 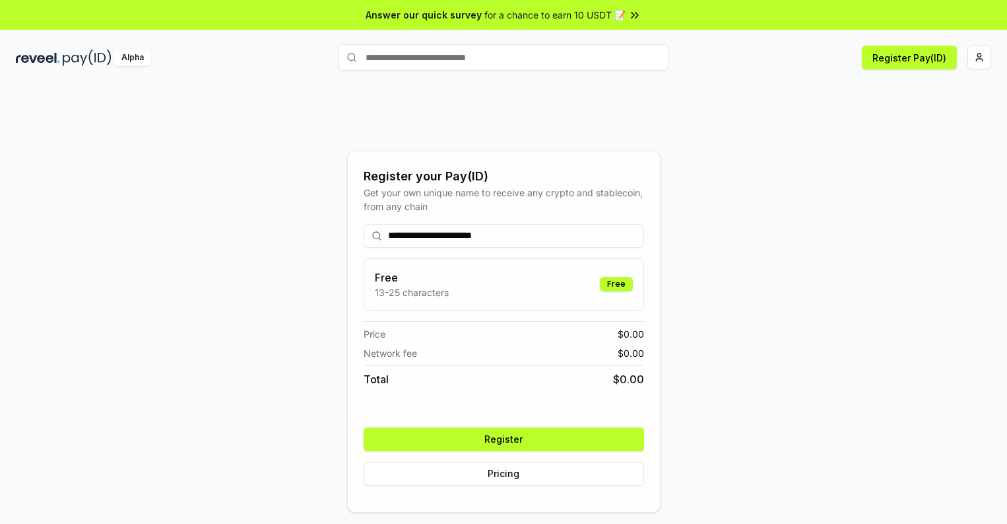 I want to click on span: Answer our quick survey, so click(x=424, y=15).